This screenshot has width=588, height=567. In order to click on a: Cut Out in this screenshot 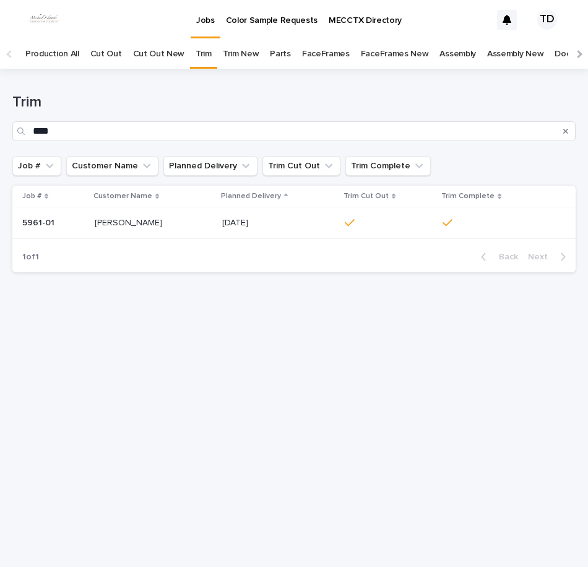, I will do `click(106, 54)`.